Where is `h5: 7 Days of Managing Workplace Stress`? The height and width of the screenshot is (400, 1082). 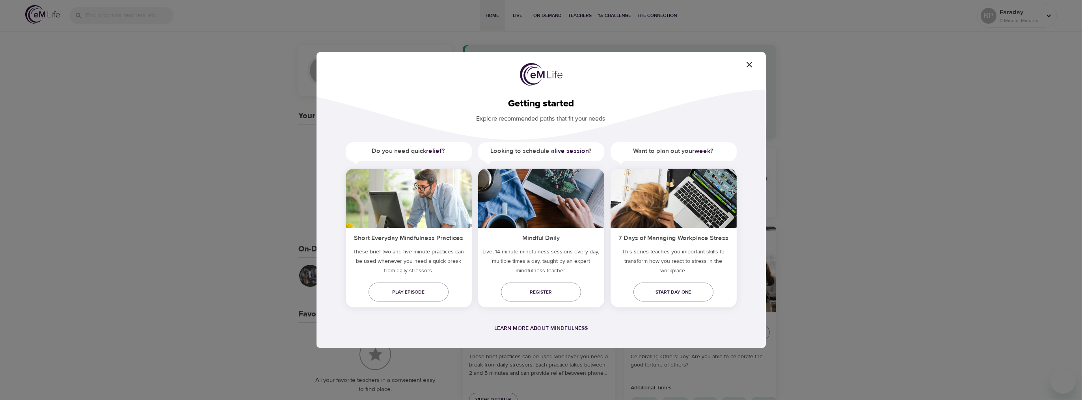 h5: 7 Days of Managing Workplace Stress is located at coordinates (674, 237).